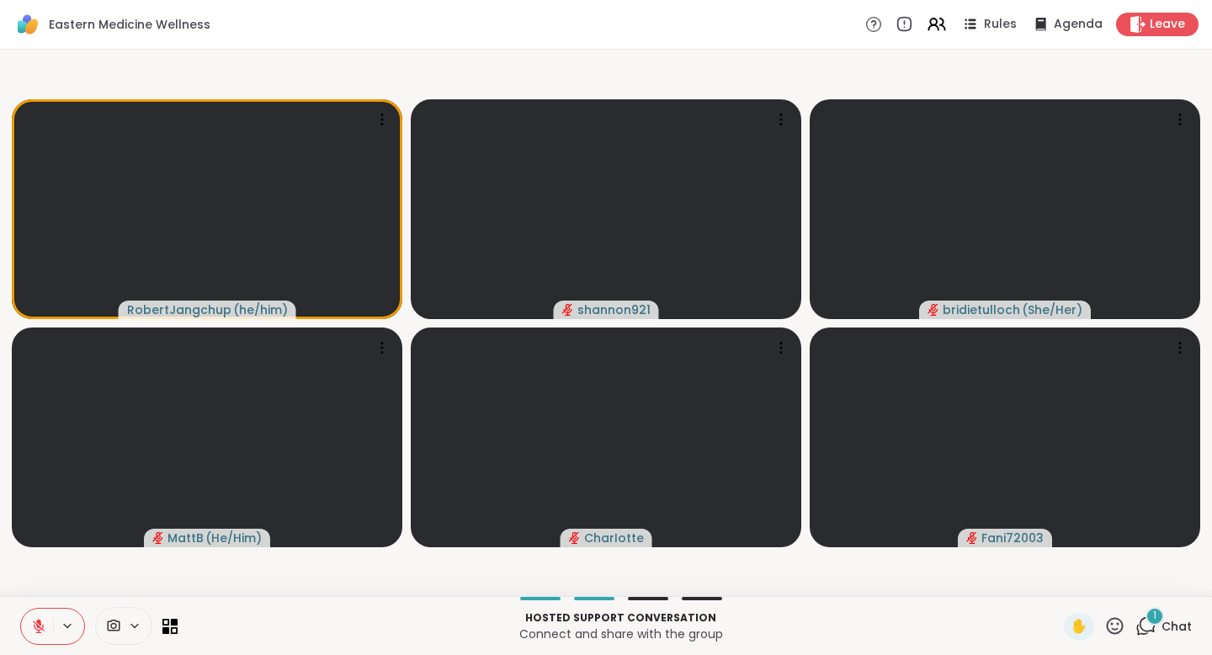 The height and width of the screenshot is (655, 1212). Describe the element at coordinates (1177, 626) in the screenshot. I see `span: Chat` at that location.